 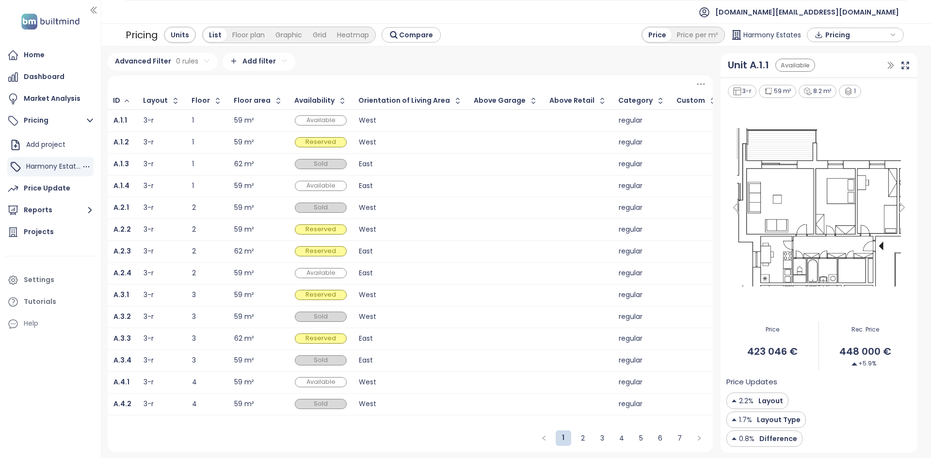 I want to click on b: A.2.2, so click(x=122, y=229).